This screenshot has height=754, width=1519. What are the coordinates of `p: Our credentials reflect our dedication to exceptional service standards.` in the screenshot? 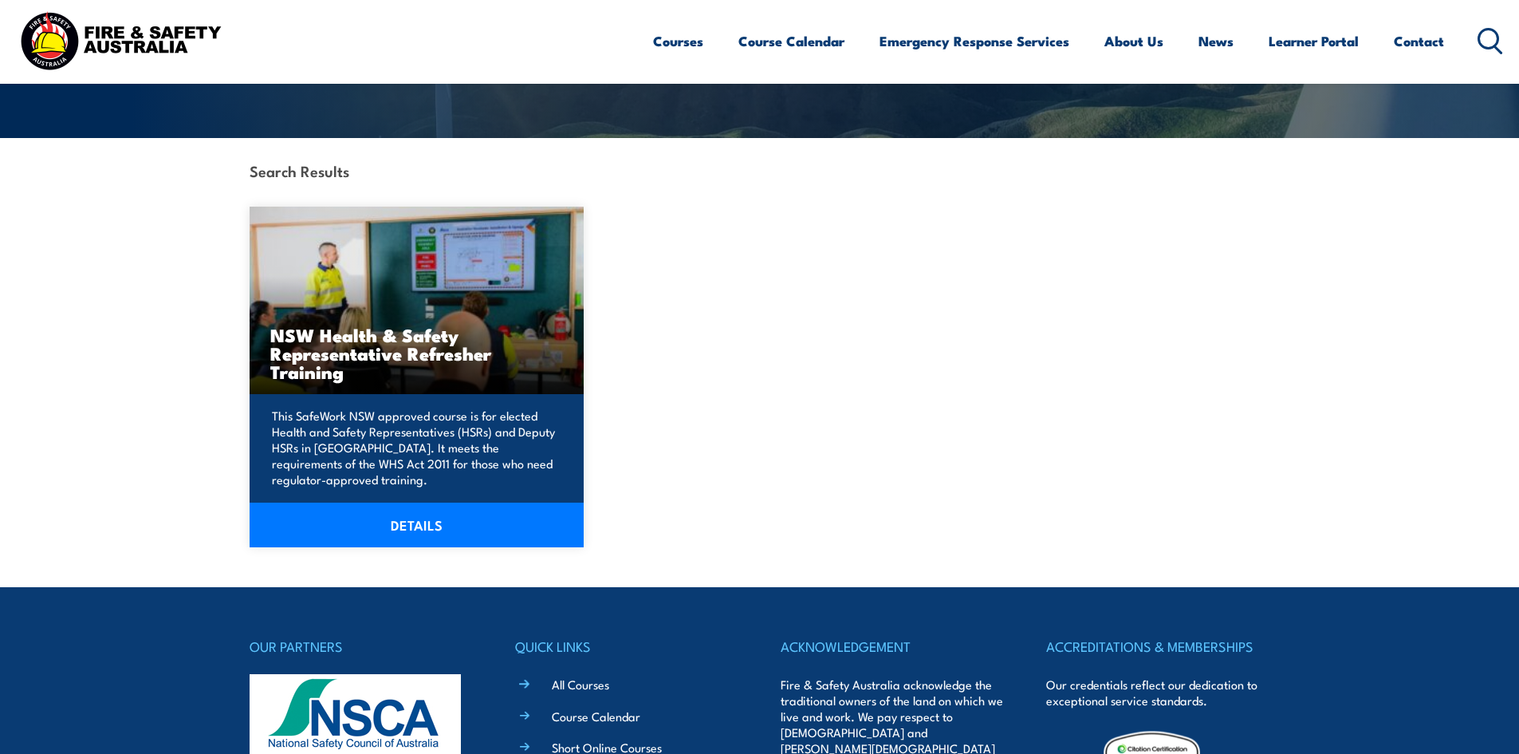 It's located at (1158, 692).